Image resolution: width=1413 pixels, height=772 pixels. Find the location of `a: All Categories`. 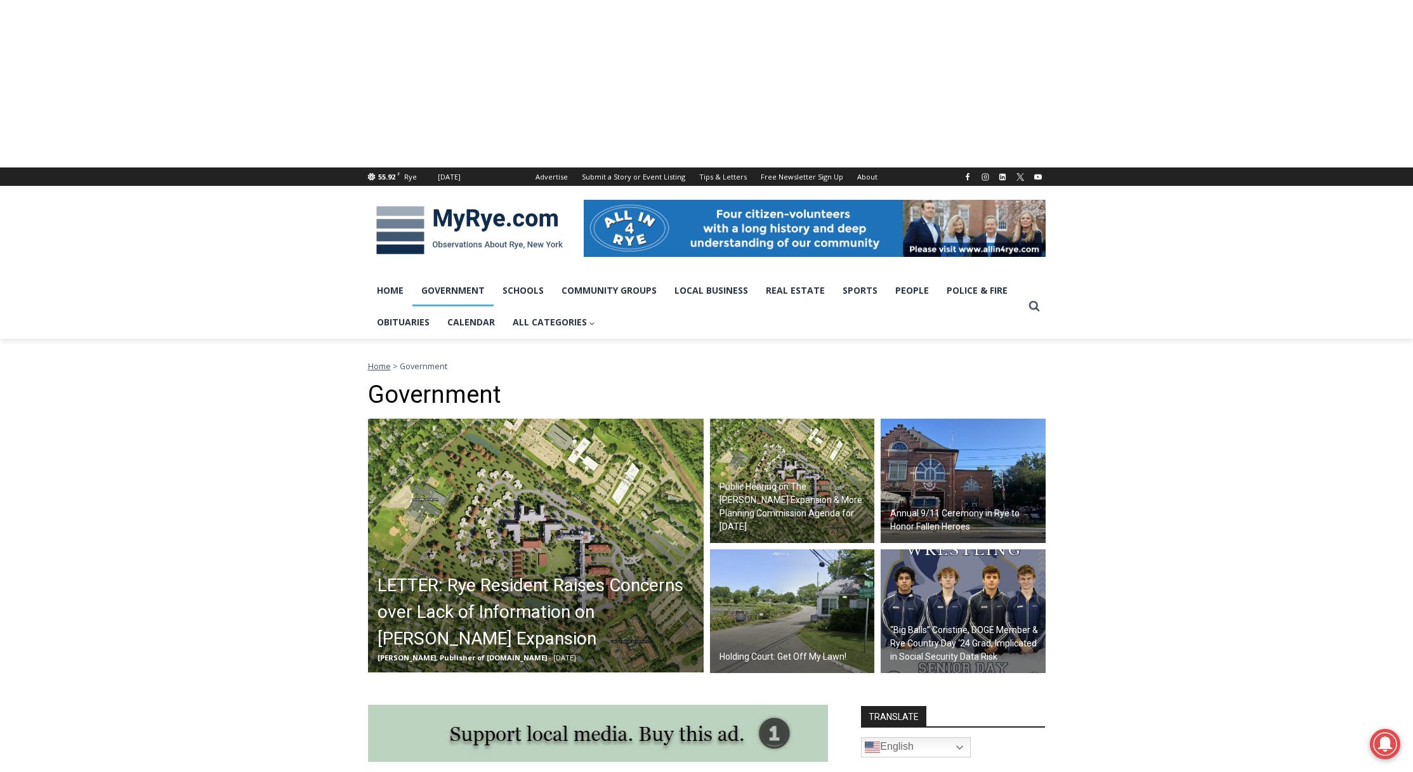

a: All Categories is located at coordinates (554, 322).